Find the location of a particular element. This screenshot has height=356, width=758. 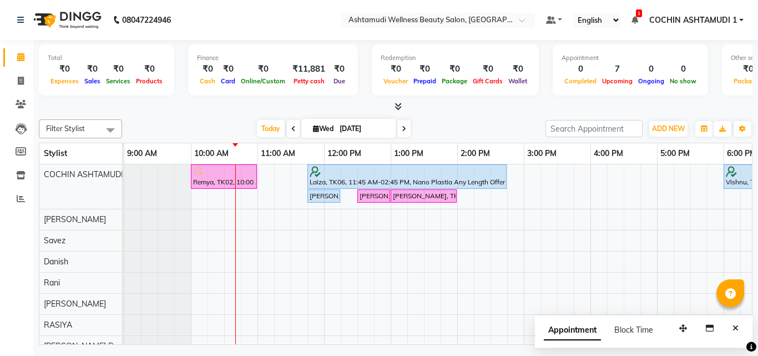

span: ADD NEW is located at coordinates (668, 128).